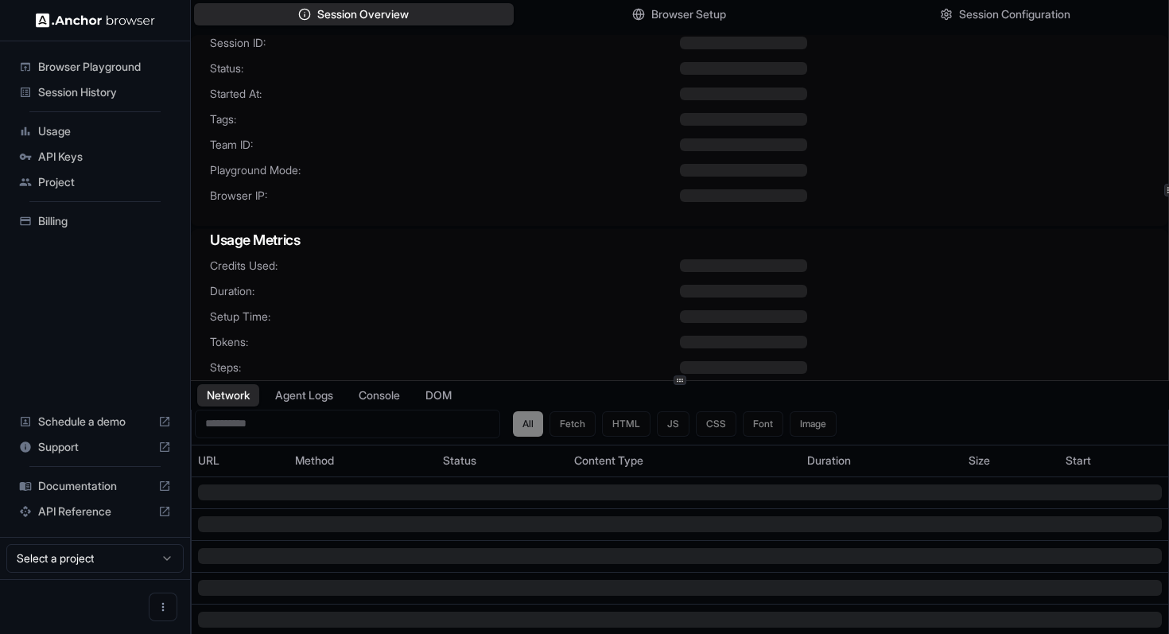  I want to click on div: Billing, so click(95, 221).